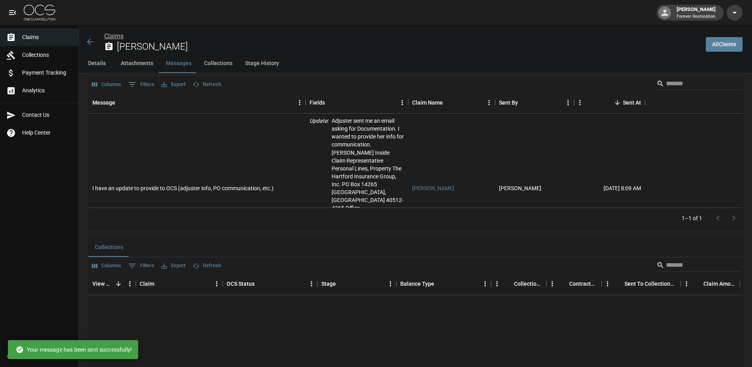 This screenshot has height=367, width=752. What do you see at coordinates (137, 64) in the screenshot?
I see `button: Attachments` at bounding box center [137, 64].